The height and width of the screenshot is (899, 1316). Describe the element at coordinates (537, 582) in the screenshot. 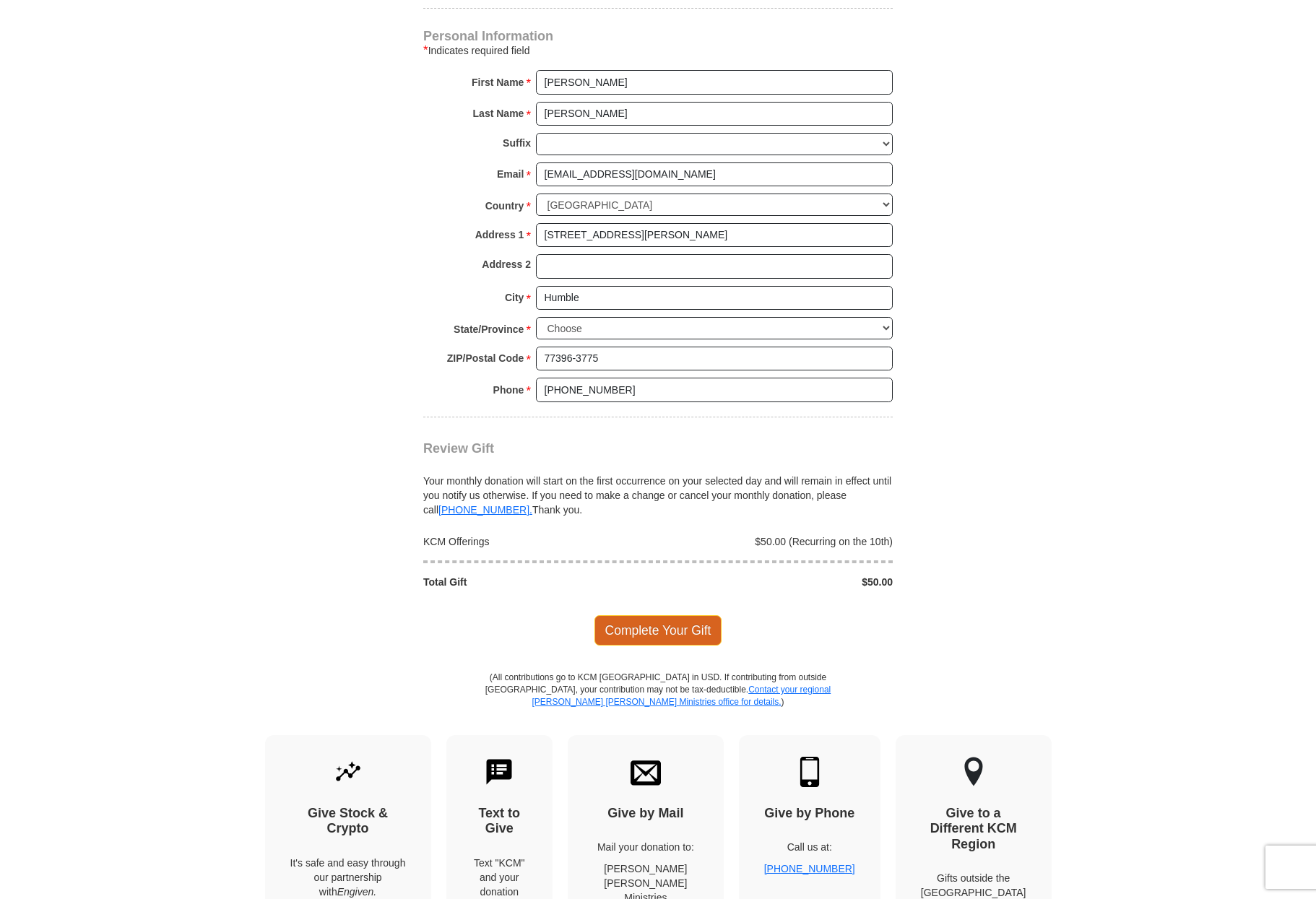

I see `div: Total Gift` at that location.